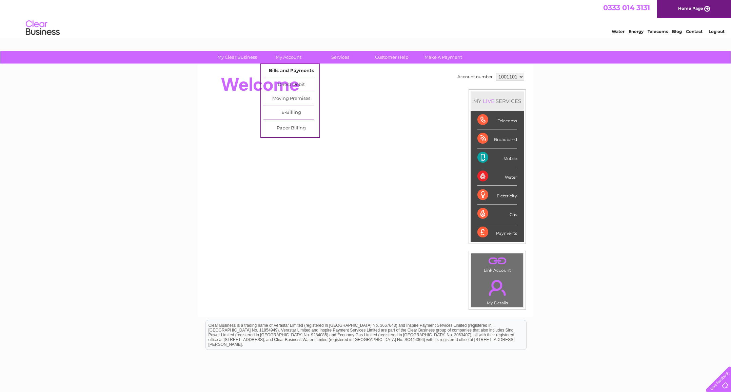  Describe the element at coordinates (497, 232) in the screenshot. I see `div: Payments` at that location.